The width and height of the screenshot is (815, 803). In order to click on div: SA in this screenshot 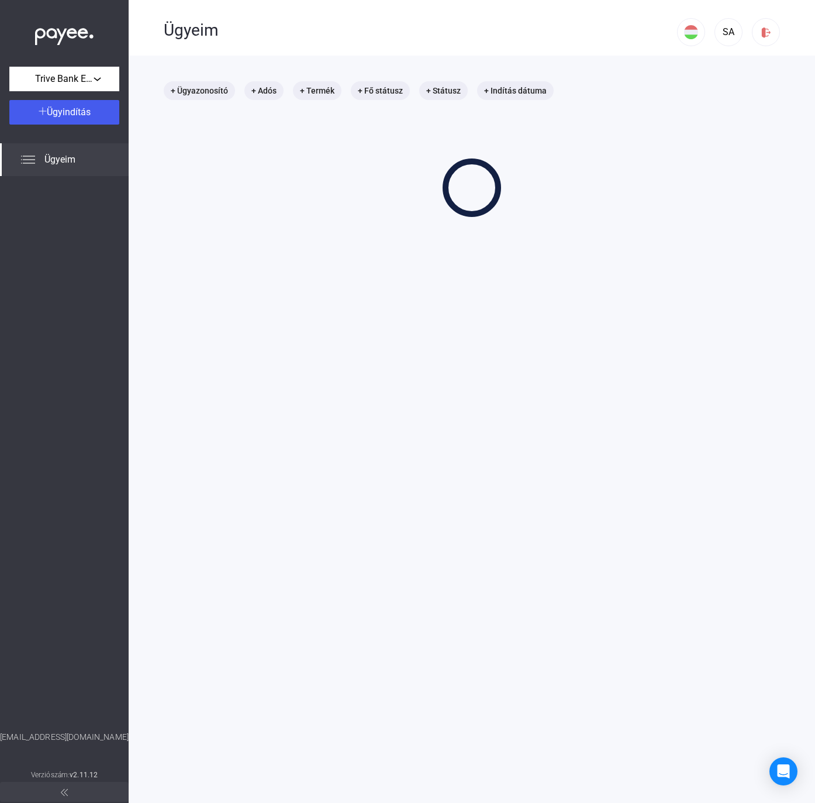, I will do `click(728, 32)`.